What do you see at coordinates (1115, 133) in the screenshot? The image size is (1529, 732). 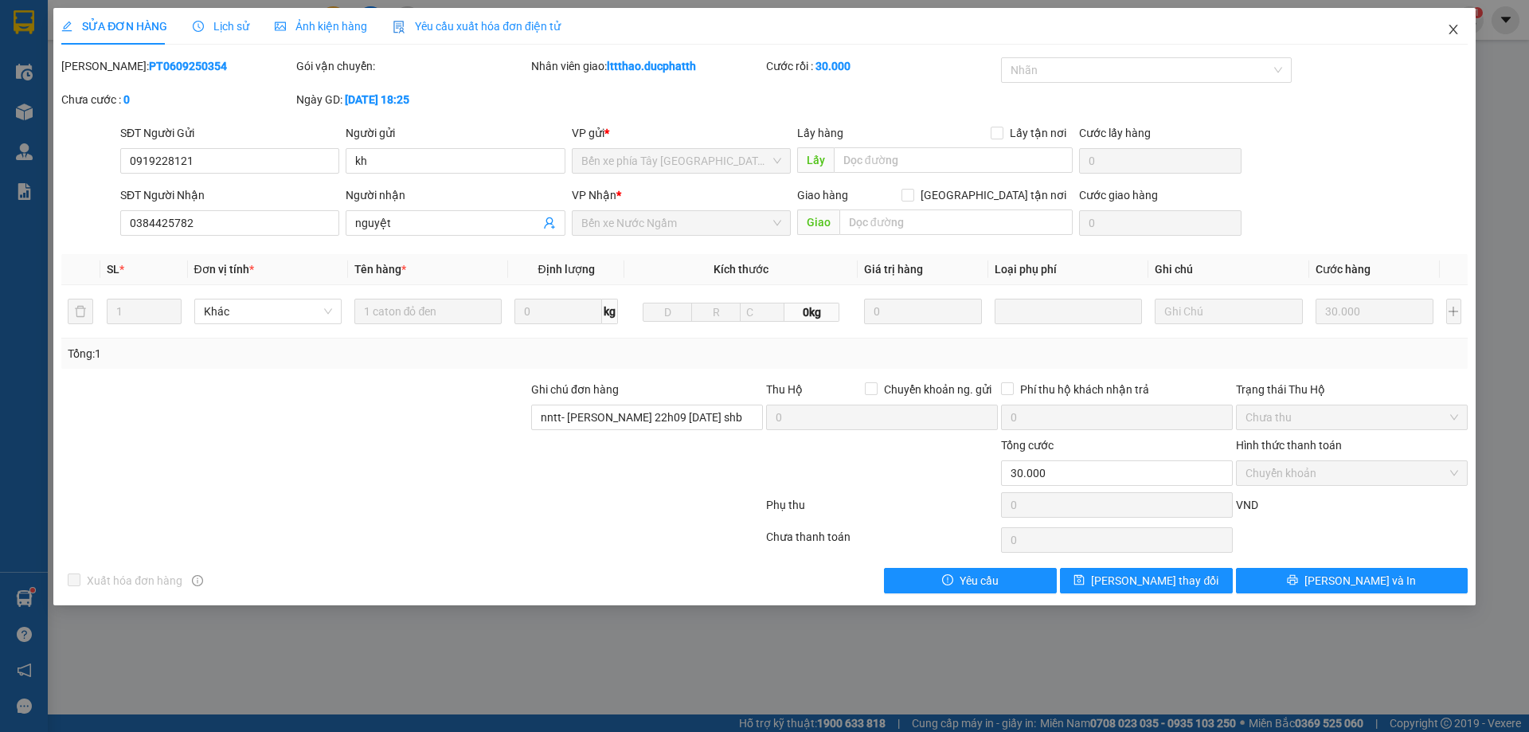 I see `label: Cước lấy hàng` at bounding box center [1115, 133].